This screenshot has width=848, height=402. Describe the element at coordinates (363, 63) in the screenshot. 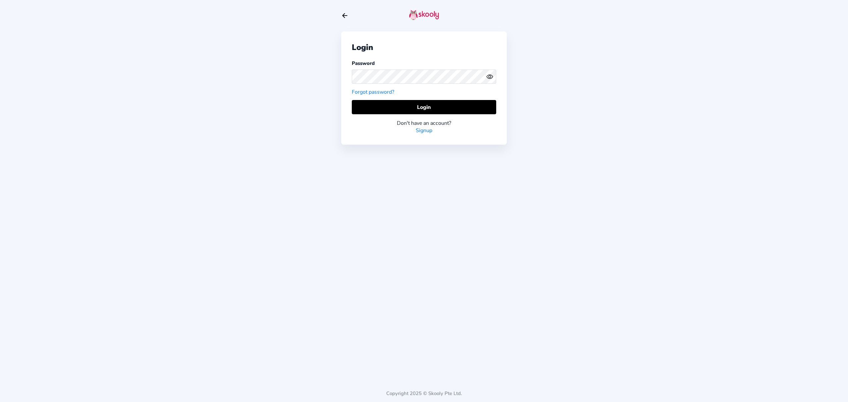

I see `label: Password` at that location.